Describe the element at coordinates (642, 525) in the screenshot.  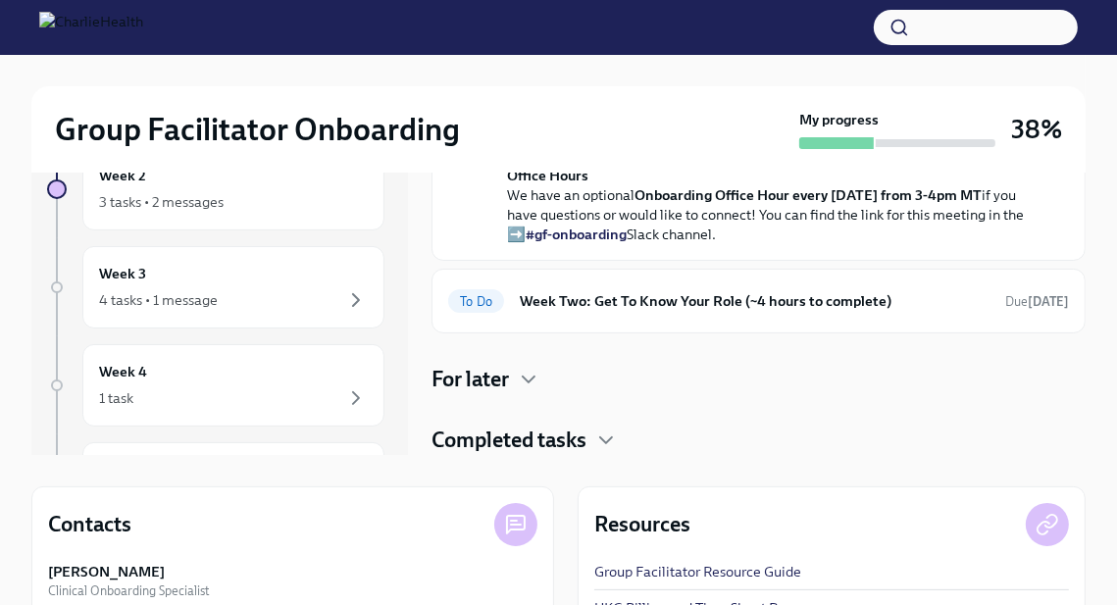
I see `h4: Resources` at that location.